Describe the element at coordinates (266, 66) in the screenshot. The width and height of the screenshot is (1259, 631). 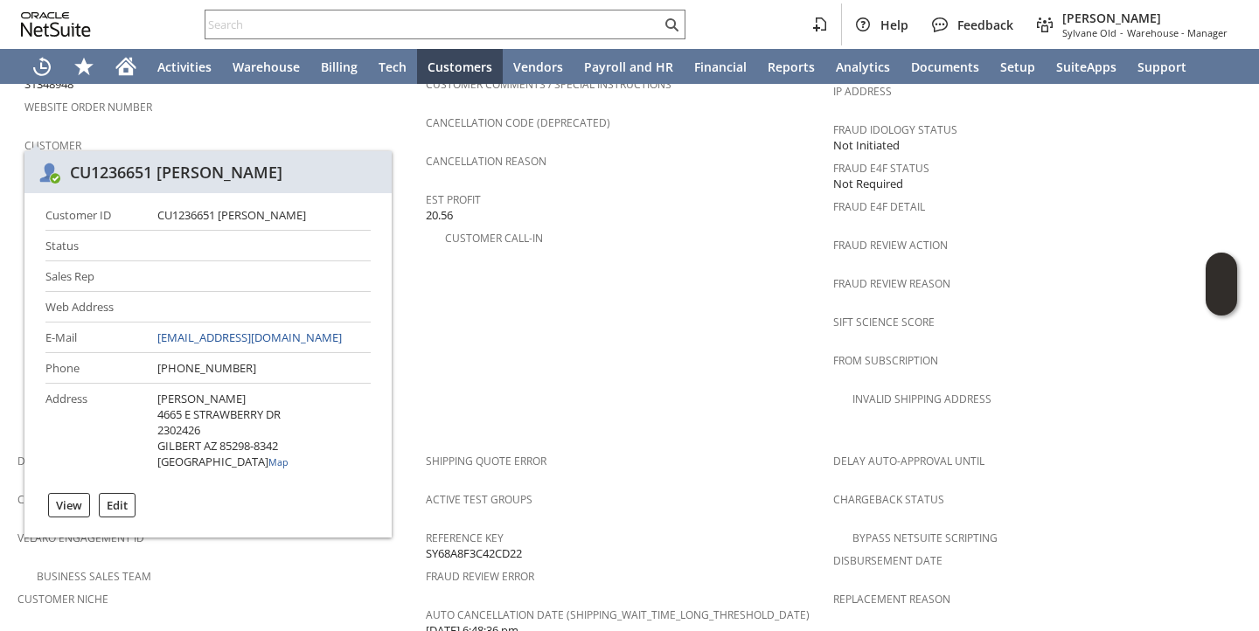
I see `span: Warehouse` at that location.